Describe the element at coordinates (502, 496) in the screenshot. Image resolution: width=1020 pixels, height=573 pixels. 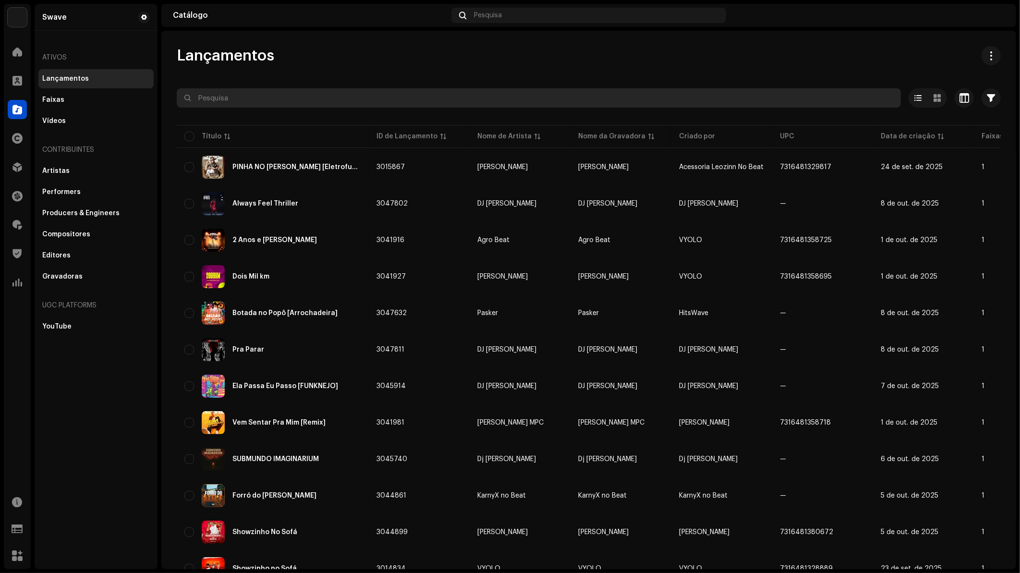
I see `div: KarnyX no Beat` at that location.